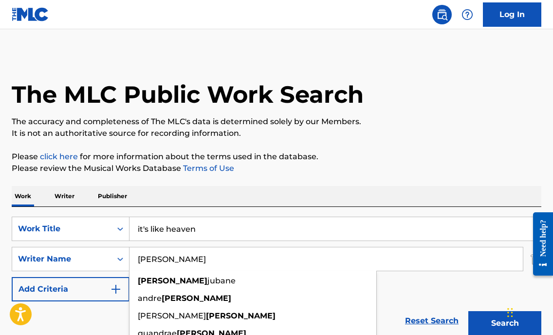  What do you see at coordinates (62, 259) in the screenshot?
I see `div: Writer Name` at bounding box center [62, 259].